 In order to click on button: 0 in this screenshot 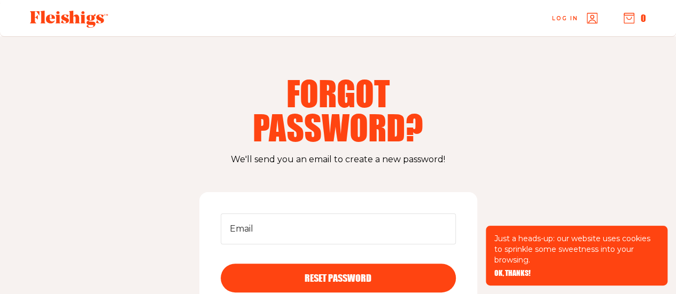, I will do `click(635, 18)`.